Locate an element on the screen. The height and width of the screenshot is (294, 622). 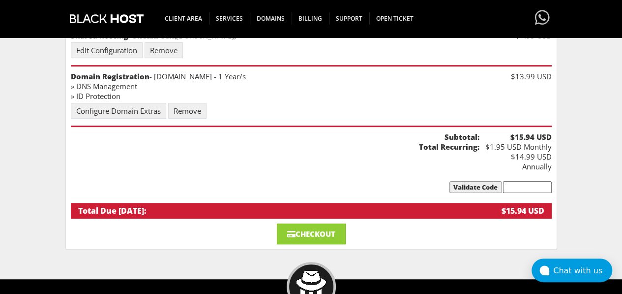
span: Open Ticket is located at coordinates (395, 18).